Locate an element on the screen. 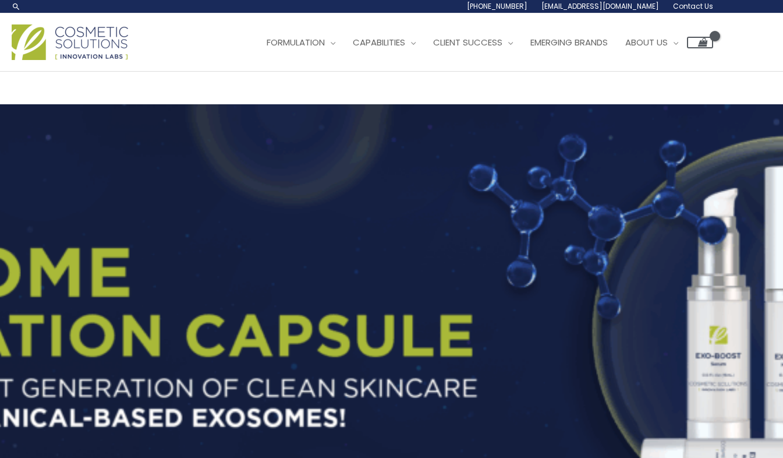  a: Client Success is located at coordinates (473, 43).